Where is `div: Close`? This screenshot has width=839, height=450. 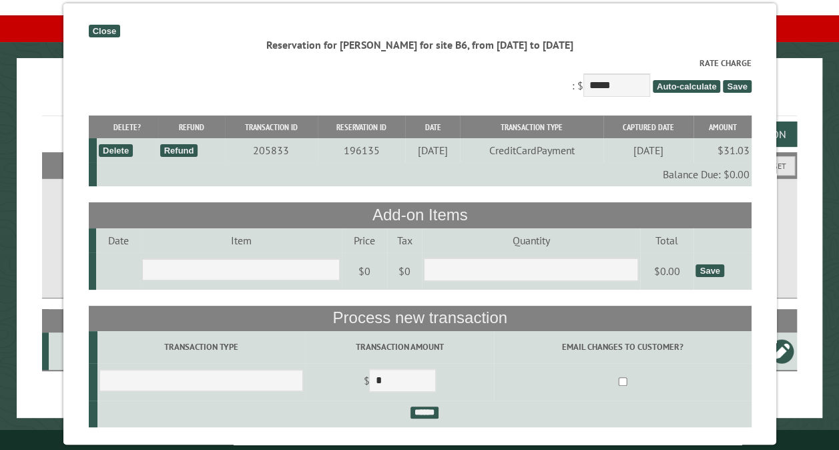 div: Close is located at coordinates (103, 31).